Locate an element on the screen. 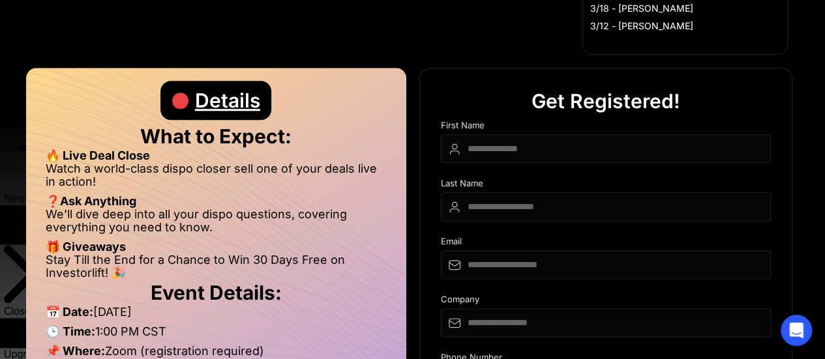  div: Last Name is located at coordinates (606, 185).